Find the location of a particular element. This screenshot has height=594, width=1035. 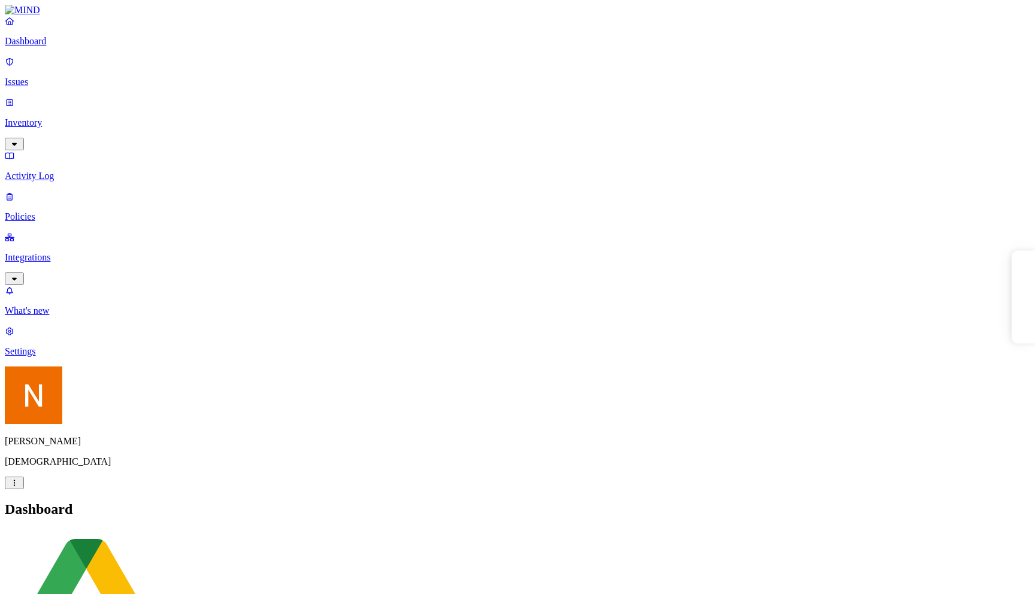

h2: Dashboard is located at coordinates (517, 509).